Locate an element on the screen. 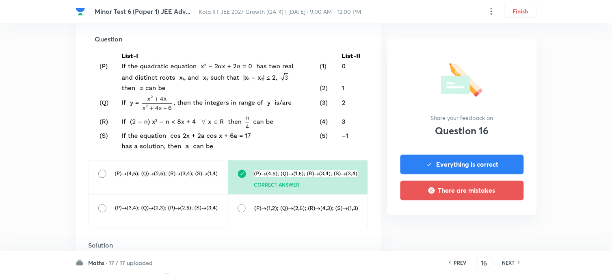 The width and height of the screenshot is (612, 274). img: 03-10-25-09:54:49-AM is located at coordinates (306, 208).